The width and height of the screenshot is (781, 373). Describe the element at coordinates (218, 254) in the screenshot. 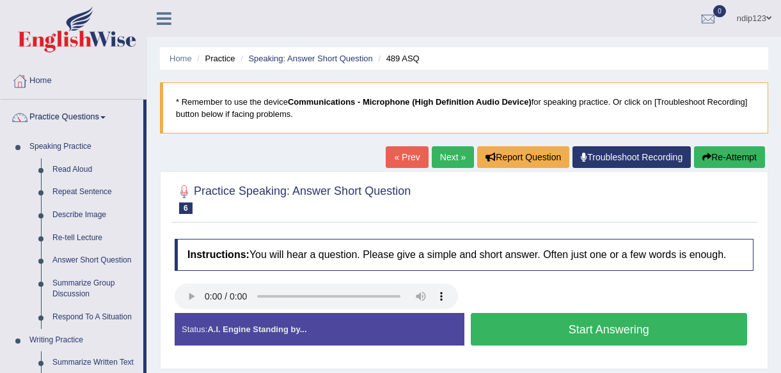

I see `b: Instructions:` at that location.